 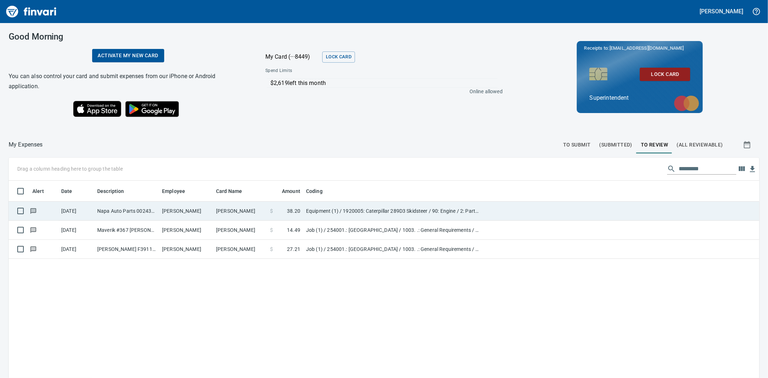 What do you see at coordinates (331, 71) in the screenshot?
I see `span: Spend Limits` at bounding box center [331, 71].